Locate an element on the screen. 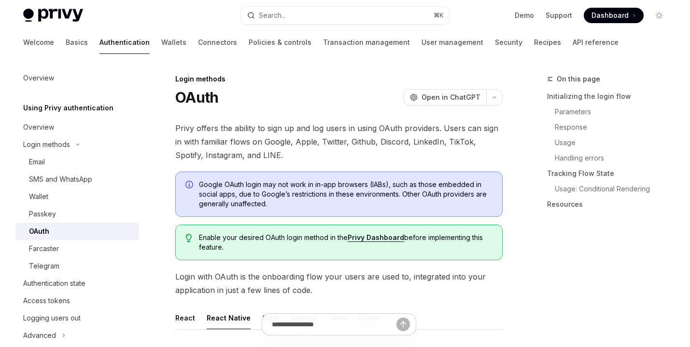  a: Privy Dashboard is located at coordinates (375, 238).